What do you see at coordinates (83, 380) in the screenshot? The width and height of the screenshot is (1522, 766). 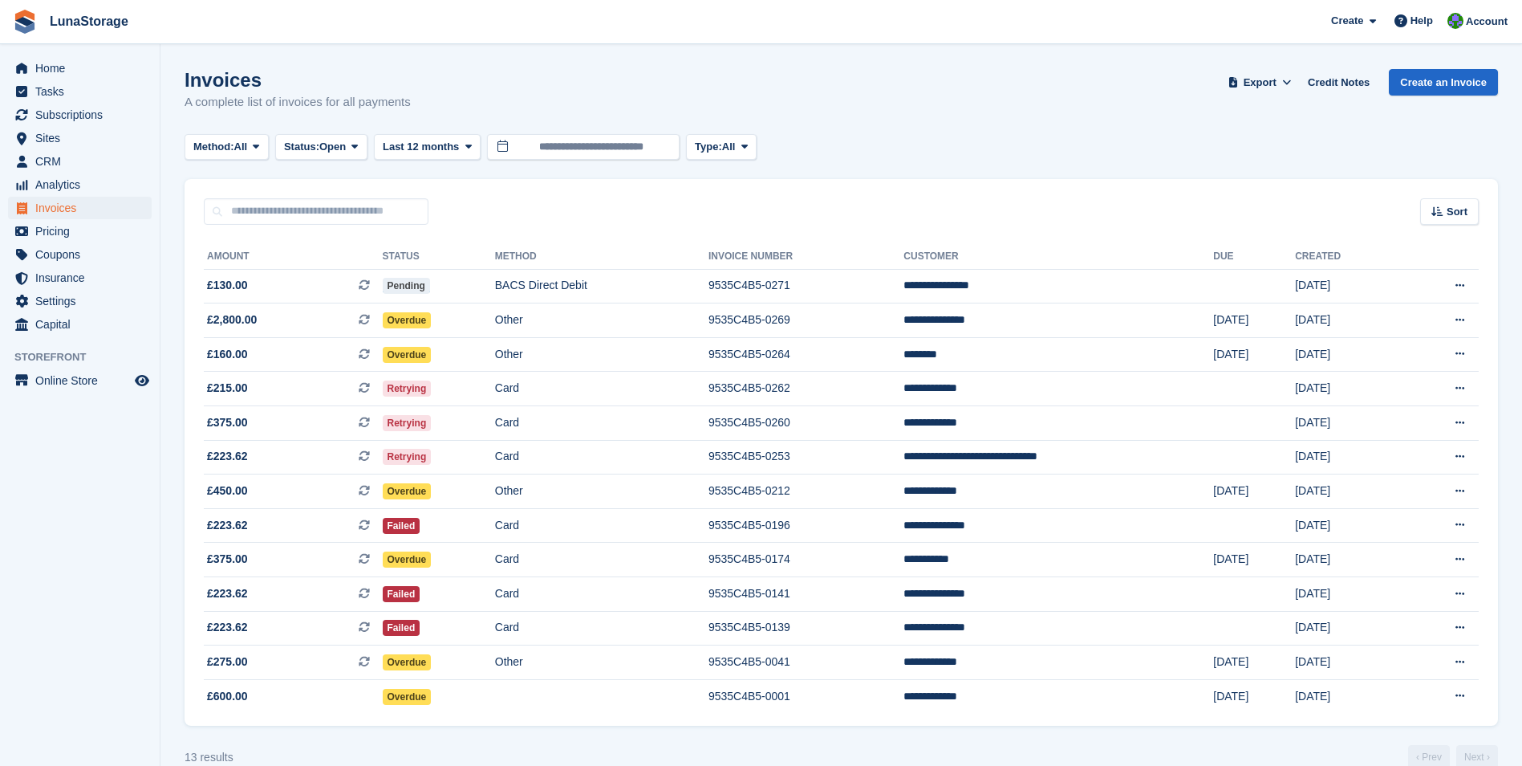 I see `span: Online Store` at bounding box center [83, 380].